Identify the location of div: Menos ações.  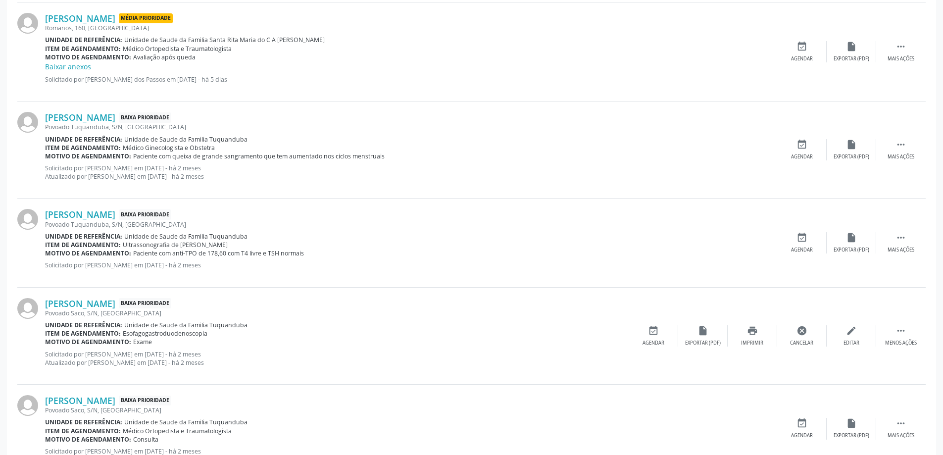
(901, 343).